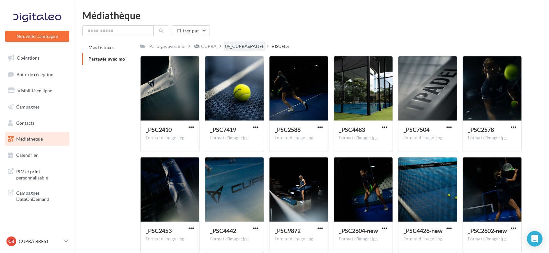 This screenshot has height=253, width=549. What do you see at coordinates (223, 129) in the screenshot?
I see `span: _PSC7419` at bounding box center [223, 129].